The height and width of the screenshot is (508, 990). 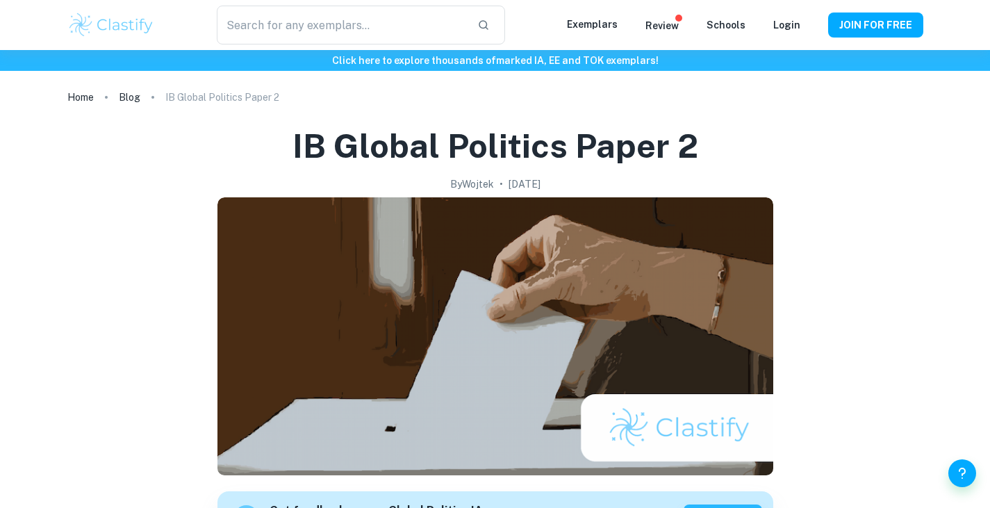 I want to click on a: Clastify logo, so click(x=111, y=25).